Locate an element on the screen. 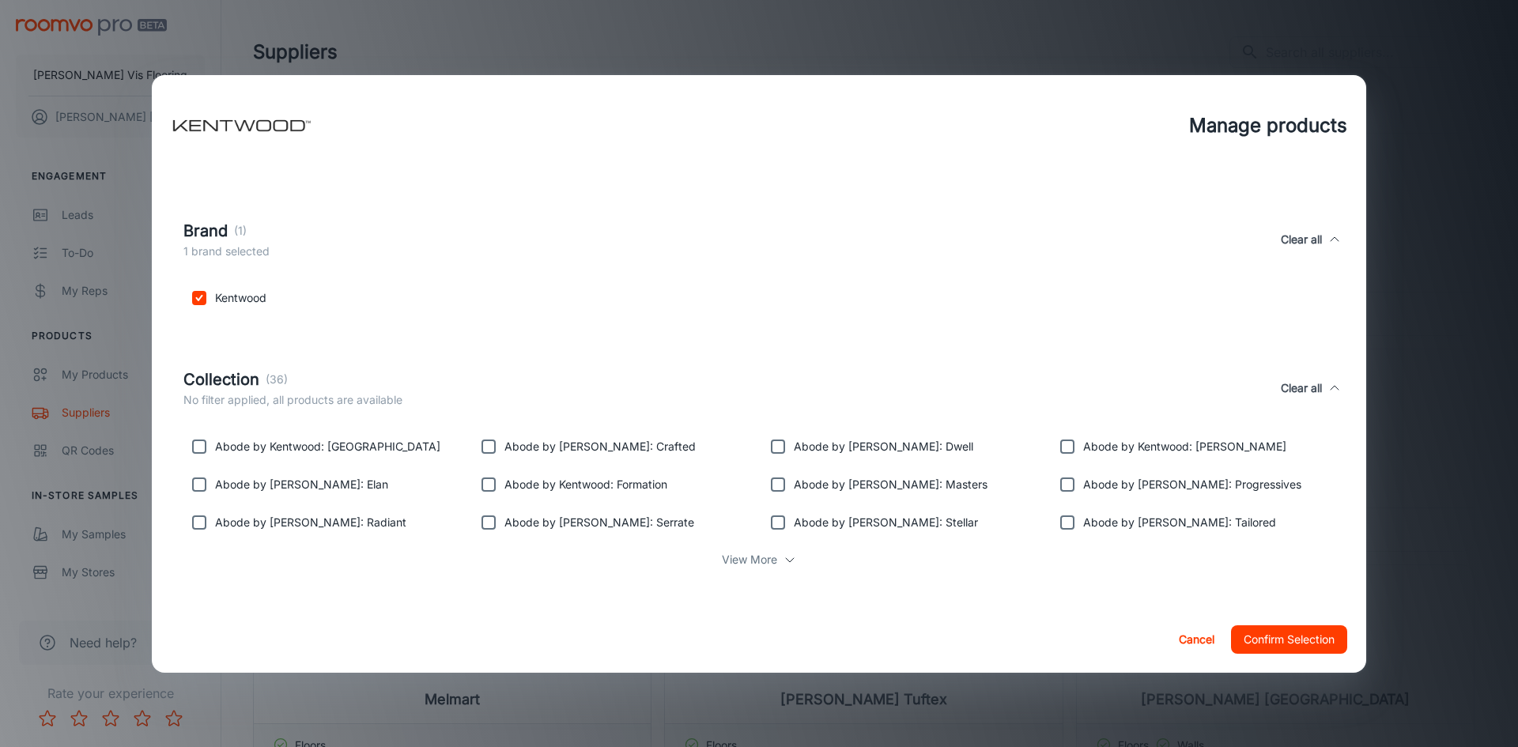 This screenshot has height=747, width=1518. h4: Manage products is located at coordinates (1268, 126).